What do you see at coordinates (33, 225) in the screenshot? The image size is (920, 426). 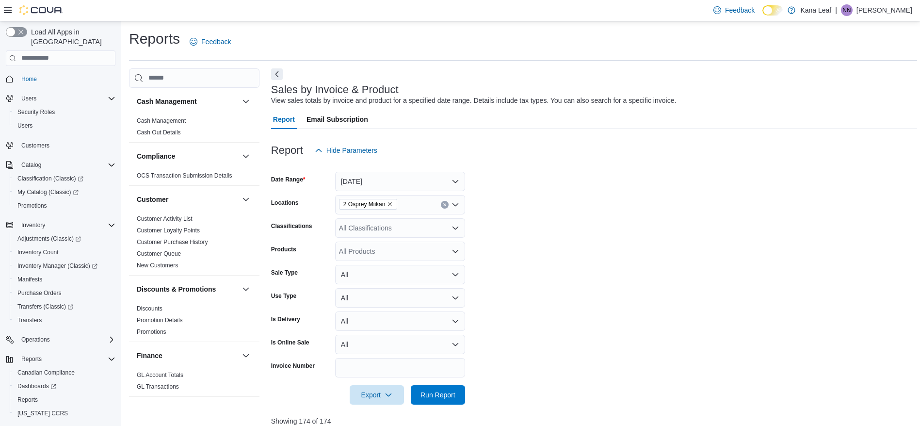 I see `span: Inventory` at bounding box center [33, 225].